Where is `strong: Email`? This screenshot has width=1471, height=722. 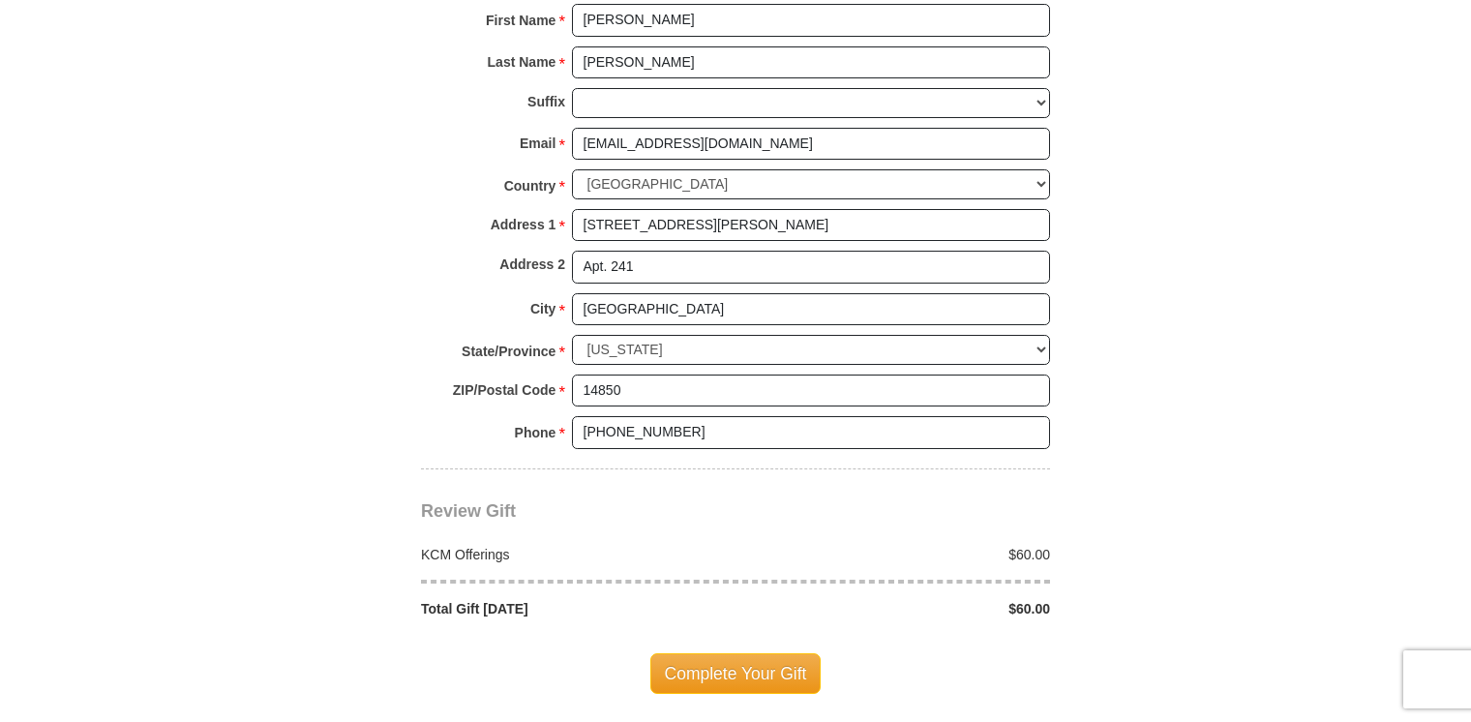 strong: Email is located at coordinates (537, 143).